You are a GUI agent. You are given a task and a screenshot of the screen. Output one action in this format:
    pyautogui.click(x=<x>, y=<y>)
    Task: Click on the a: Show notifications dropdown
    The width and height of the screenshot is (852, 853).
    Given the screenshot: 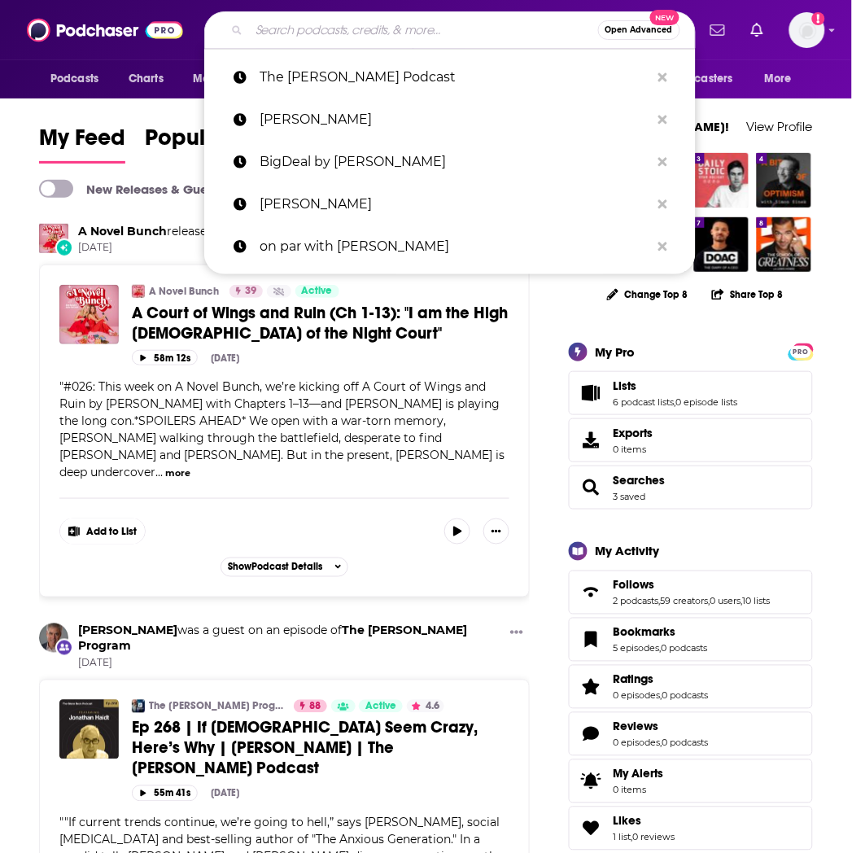 What is the action you would take?
    pyautogui.click(x=718, y=30)
    